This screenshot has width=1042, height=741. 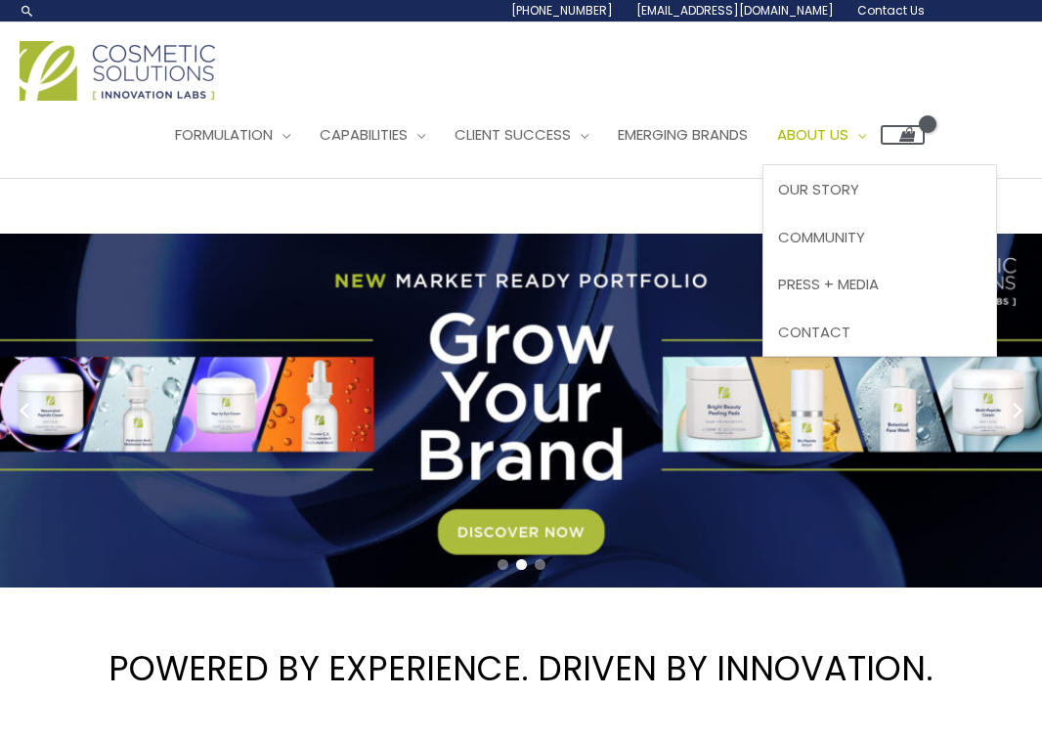 What do you see at coordinates (364, 134) in the screenshot?
I see `span: Capabilities` at bounding box center [364, 134].